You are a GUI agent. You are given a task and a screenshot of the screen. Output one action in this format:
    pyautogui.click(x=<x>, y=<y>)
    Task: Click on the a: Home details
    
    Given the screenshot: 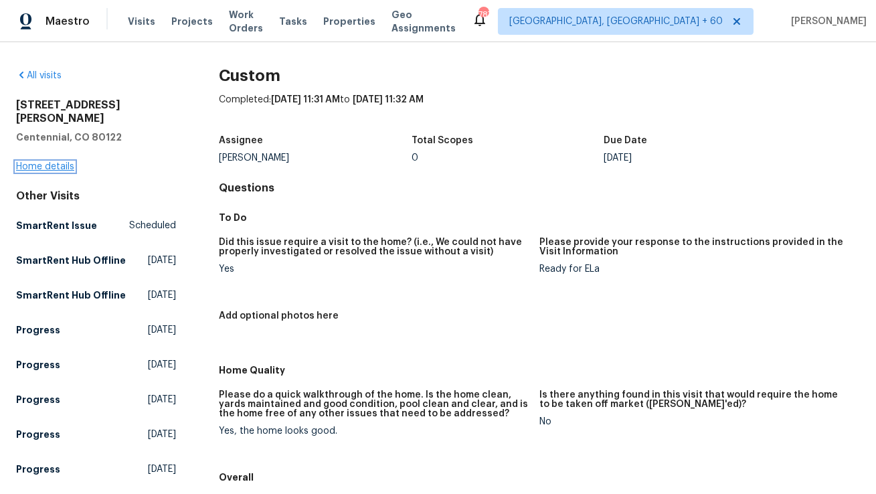 What is the action you would take?
    pyautogui.click(x=45, y=167)
    